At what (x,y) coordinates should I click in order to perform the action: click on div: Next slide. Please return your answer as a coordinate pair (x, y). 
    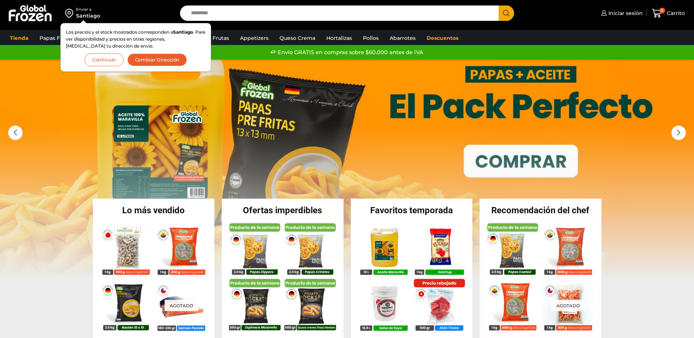
    Looking at the image, I should click on (679, 133).